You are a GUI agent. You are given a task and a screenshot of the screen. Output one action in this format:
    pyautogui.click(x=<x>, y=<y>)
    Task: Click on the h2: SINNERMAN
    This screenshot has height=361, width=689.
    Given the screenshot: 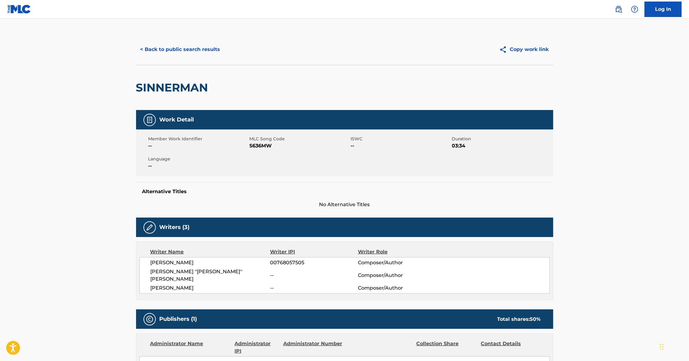 What is the action you would take?
    pyautogui.click(x=174, y=87)
    